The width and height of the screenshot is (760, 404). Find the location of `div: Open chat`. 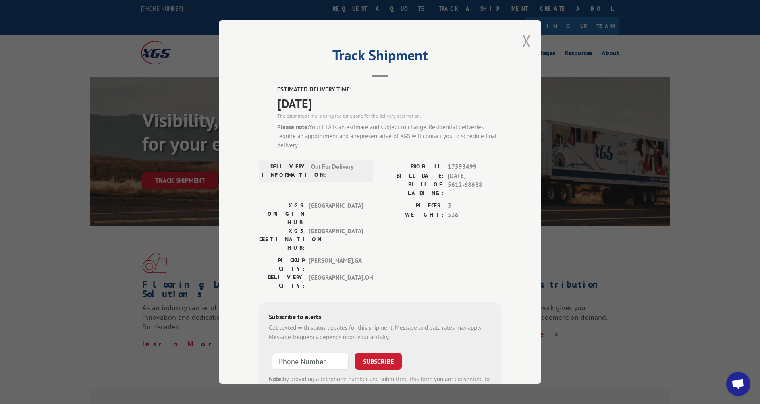

div: Open chat is located at coordinates (738, 384).